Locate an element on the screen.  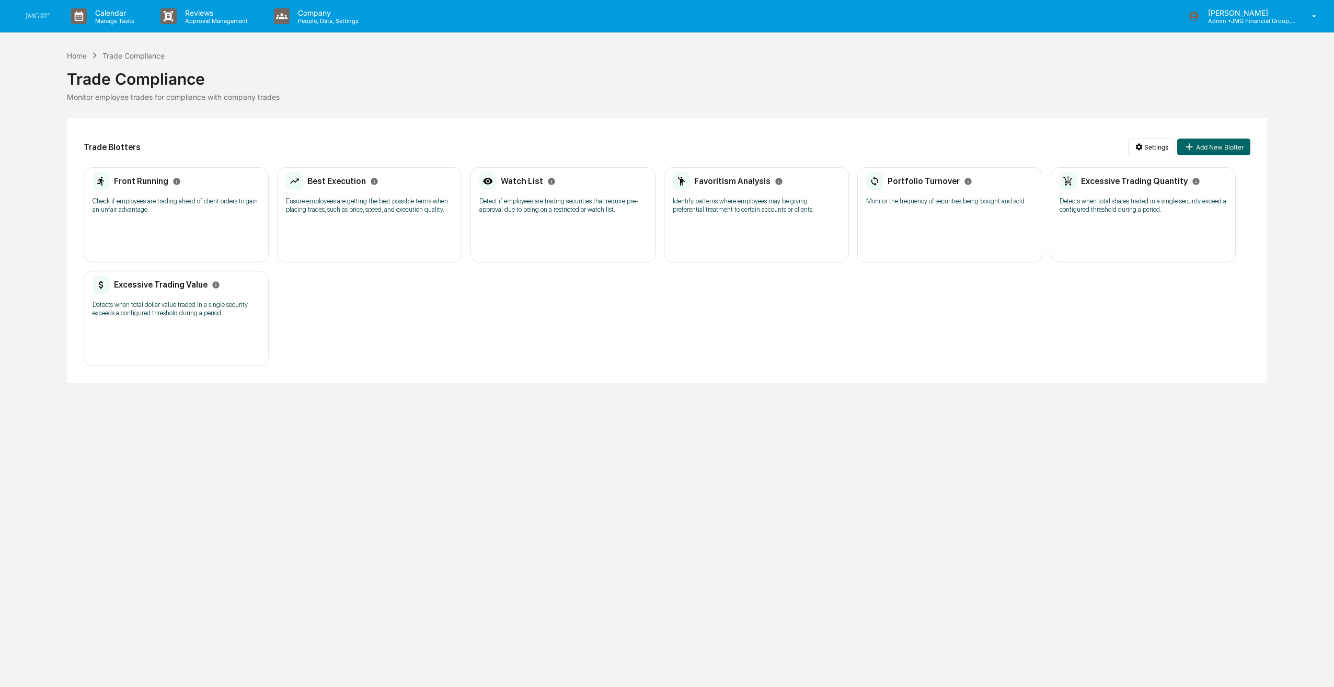
button: Settings is located at coordinates (1152, 147).